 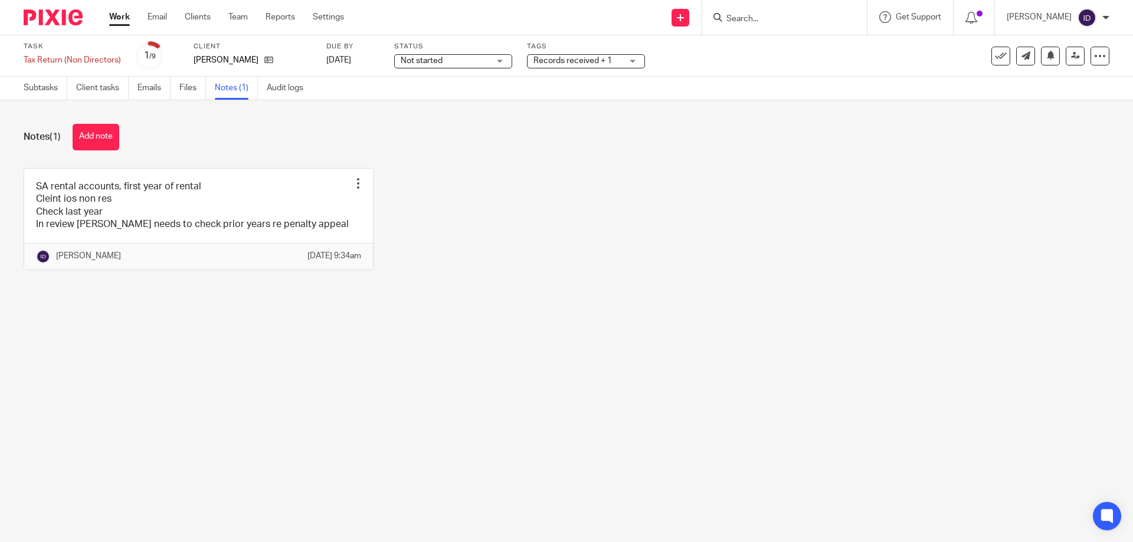 What do you see at coordinates (198, 17) in the screenshot?
I see `a: Clients` at bounding box center [198, 17].